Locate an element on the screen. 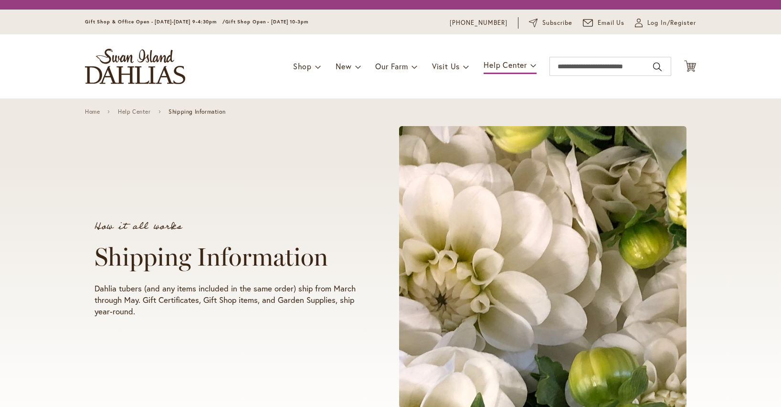 The height and width of the screenshot is (407, 781). a: store logo is located at coordinates (135, 66).